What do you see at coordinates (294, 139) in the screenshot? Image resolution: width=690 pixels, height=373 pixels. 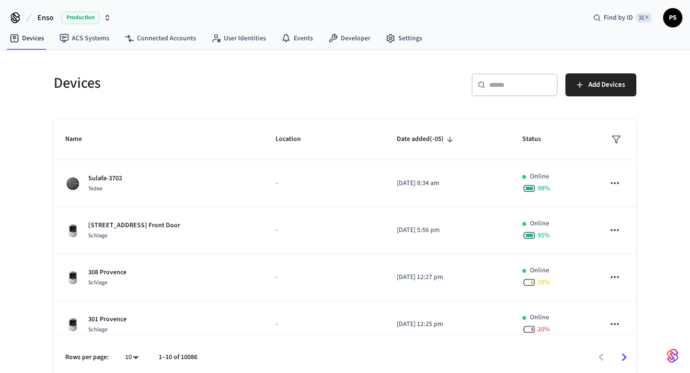 I see `span: Location` at bounding box center [294, 139].